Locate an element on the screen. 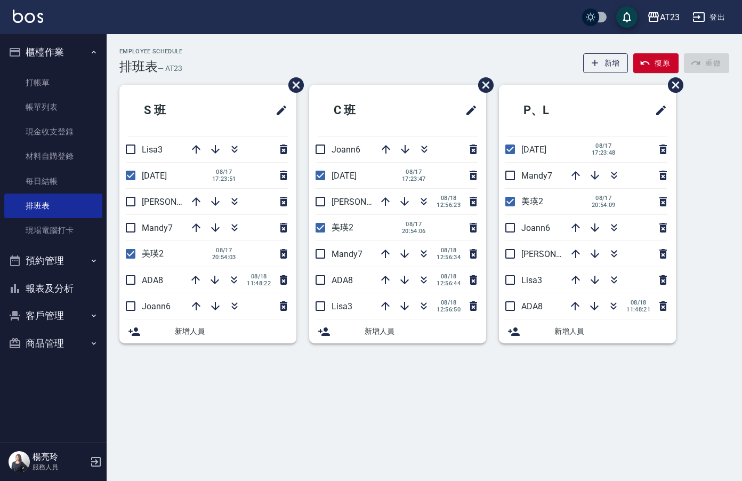 Image resolution: width=742 pixels, height=481 pixels. span: 17:23:47 is located at coordinates (413, 178).